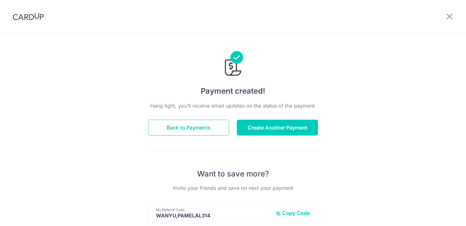  What do you see at coordinates (233, 188) in the screenshot?
I see `p: Invite your friends and save on next your payment` at bounding box center [233, 188].